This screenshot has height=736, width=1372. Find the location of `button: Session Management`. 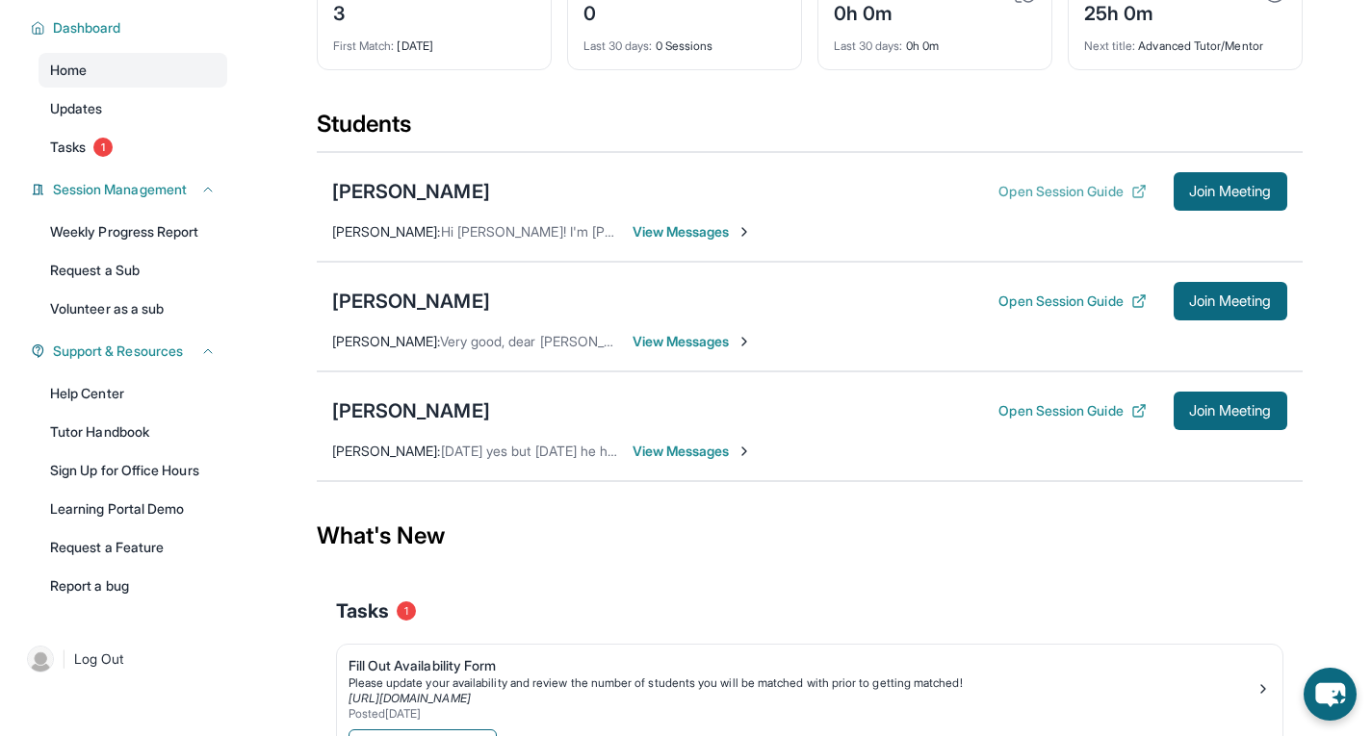

button: Session Management is located at coordinates (130, 190).